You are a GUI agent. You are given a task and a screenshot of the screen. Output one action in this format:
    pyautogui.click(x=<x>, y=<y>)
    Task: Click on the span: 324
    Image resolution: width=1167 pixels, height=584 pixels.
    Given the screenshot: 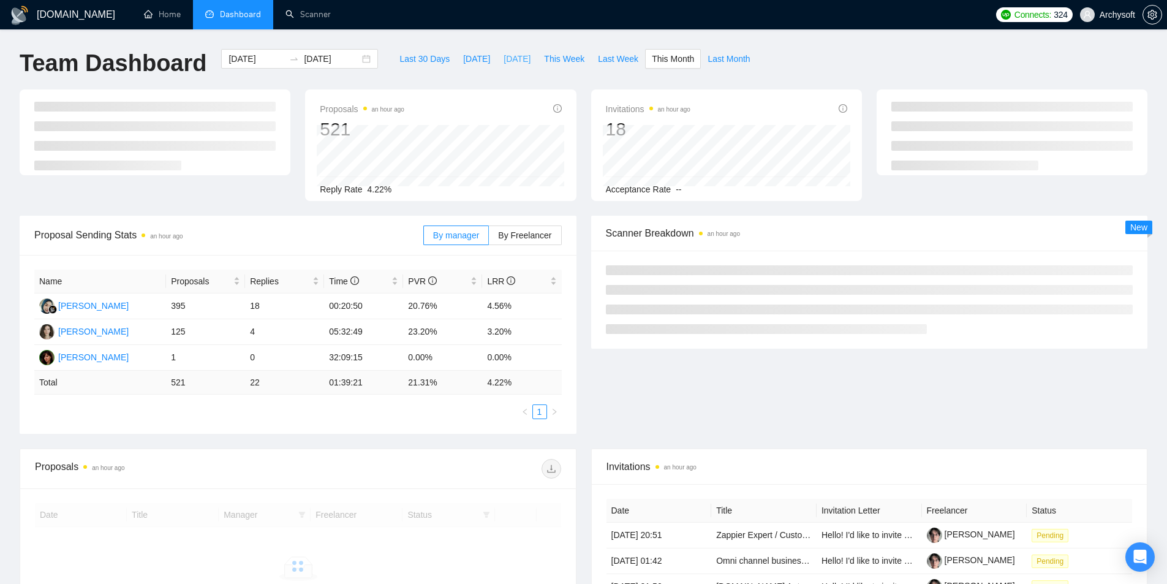 What is the action you would take?
    pyautogui.click(x=1060, y=15)
    